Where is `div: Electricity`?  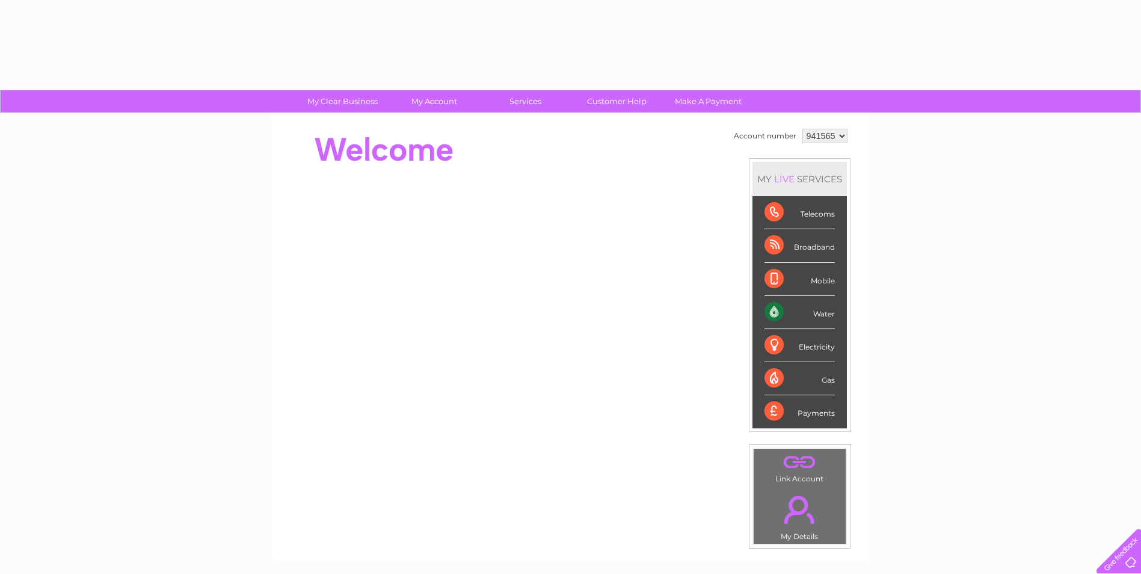
div: Electricity is located at coordinates (799, 345).